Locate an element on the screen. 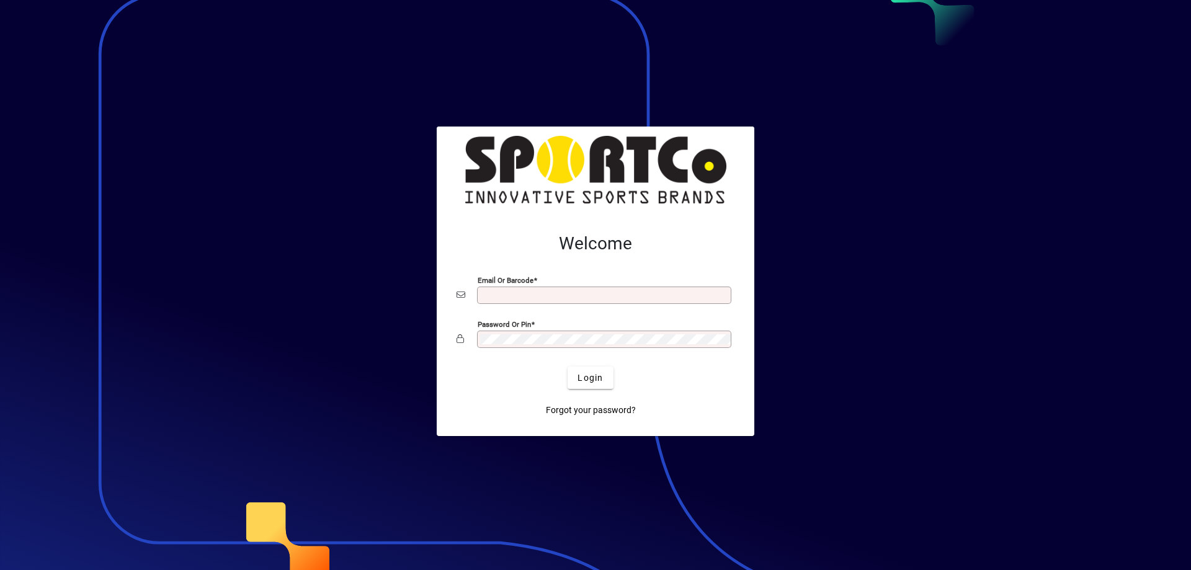  mat-label: Password or Pin is located at coordinates (504, 324).